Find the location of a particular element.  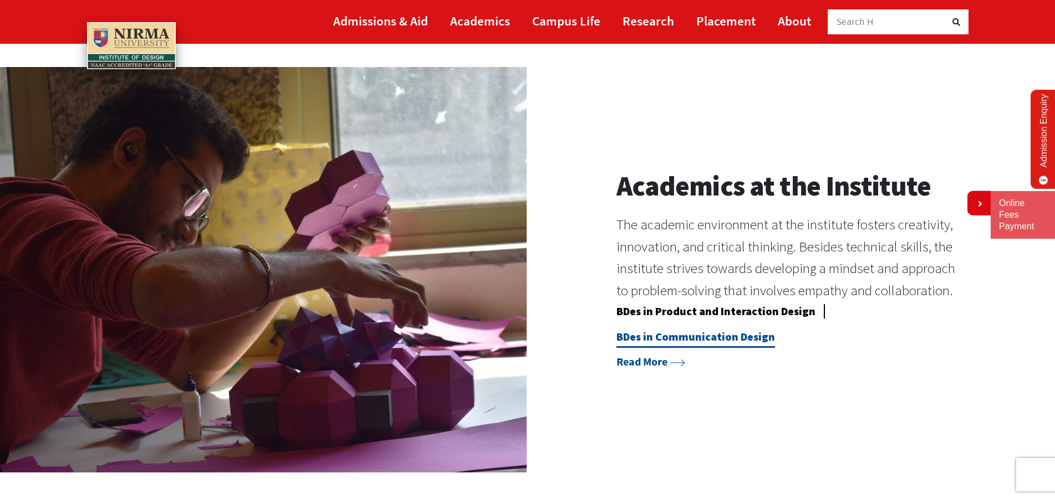

a: Academics is located at coordinates (480, 21).